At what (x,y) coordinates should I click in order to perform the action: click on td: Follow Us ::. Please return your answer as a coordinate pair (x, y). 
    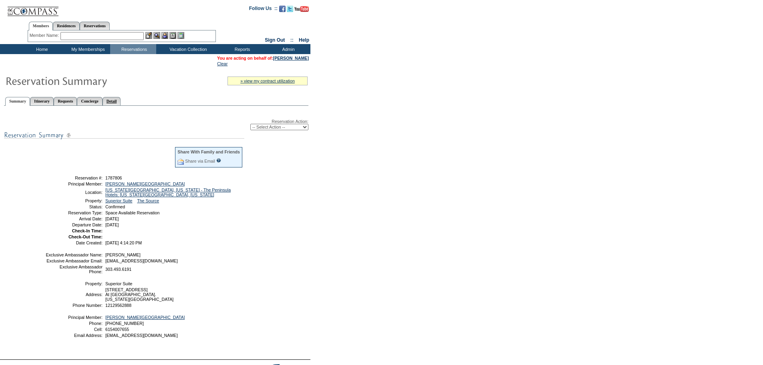
    Looking at the image, I should click on (263, 10).